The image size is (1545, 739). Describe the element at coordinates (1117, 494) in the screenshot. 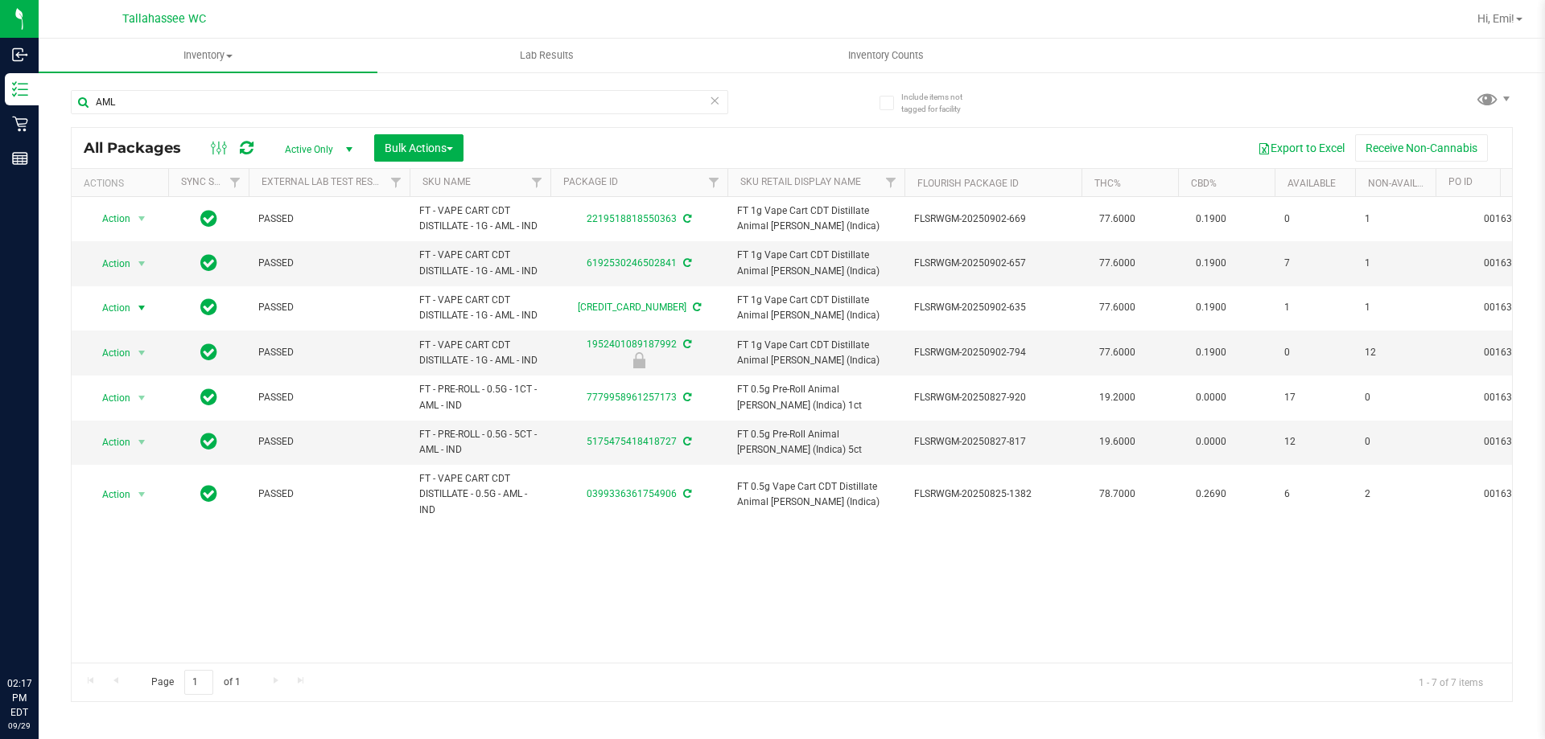

I see `span: 78.7000` at that location.